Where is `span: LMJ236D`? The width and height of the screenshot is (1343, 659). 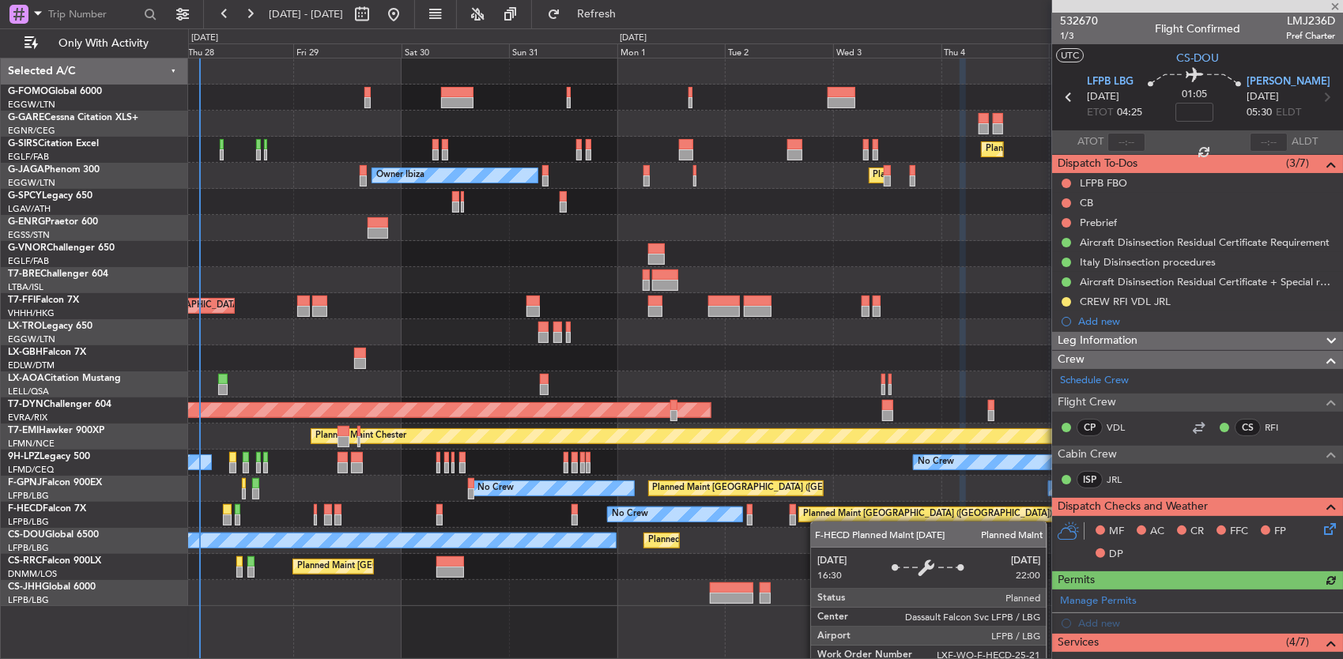 span: LMJ236D is located at coordinates (1311, 21).